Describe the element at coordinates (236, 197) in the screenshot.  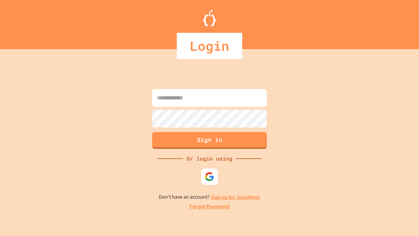
I see `a: Sign up for JuiceMind.` at that location.